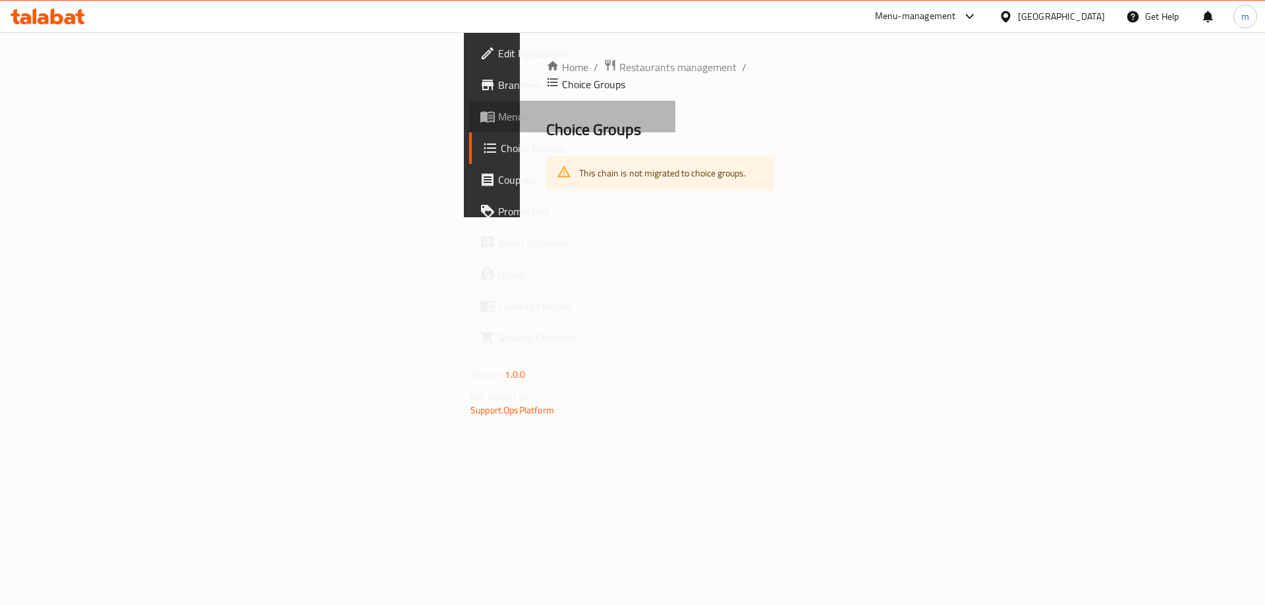  What do you see at coordinates (512, 410) in the screenshot?
I see `a: Support.OpsPlatform` at bounding box center [512, 410].